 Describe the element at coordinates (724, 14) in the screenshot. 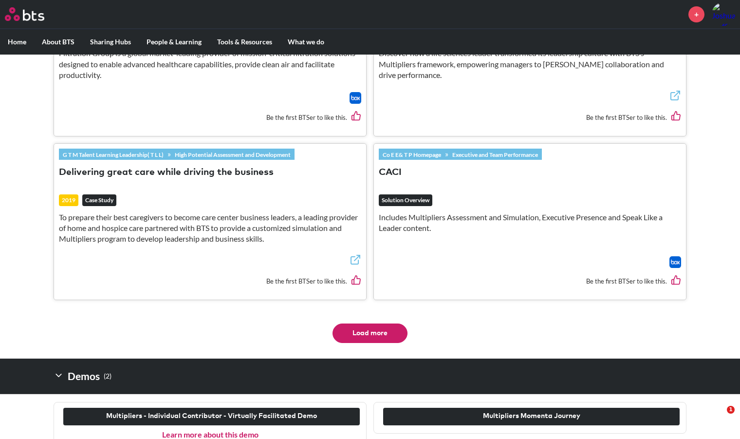

I see `a: Profile` at that location.